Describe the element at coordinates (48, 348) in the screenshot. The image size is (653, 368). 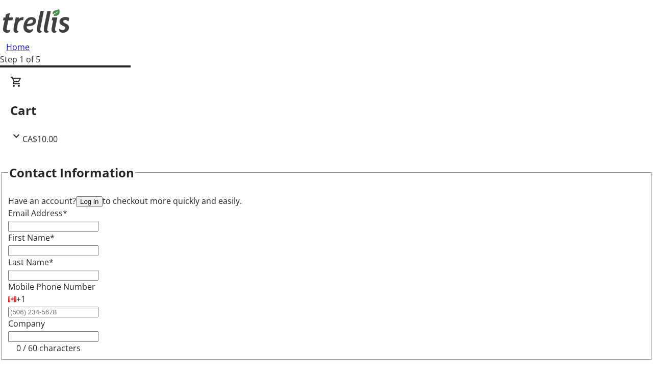
I see `tr-character-limit: 0 / 60 characters` at that location.